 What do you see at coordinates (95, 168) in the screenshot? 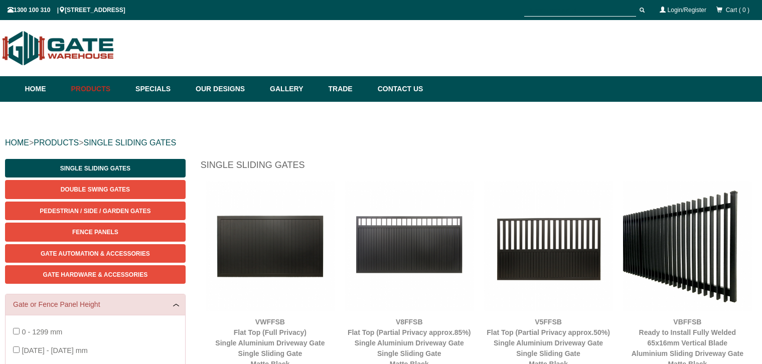
I see `span: Single Sliding Gates` at bounding box center [95, 168].